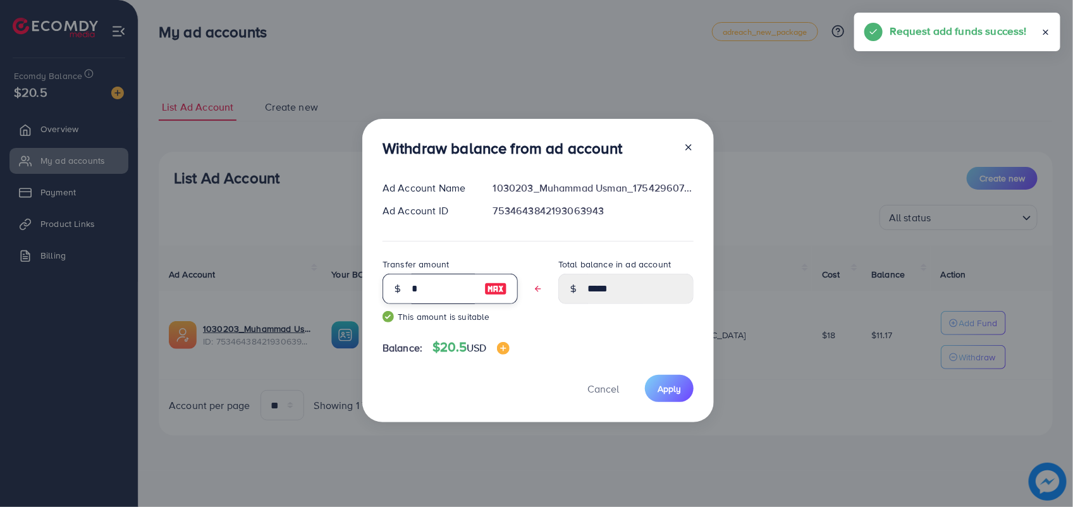 This screenshot has height=507, width=1073. I want to click on span: Apply, so click(669, 389).